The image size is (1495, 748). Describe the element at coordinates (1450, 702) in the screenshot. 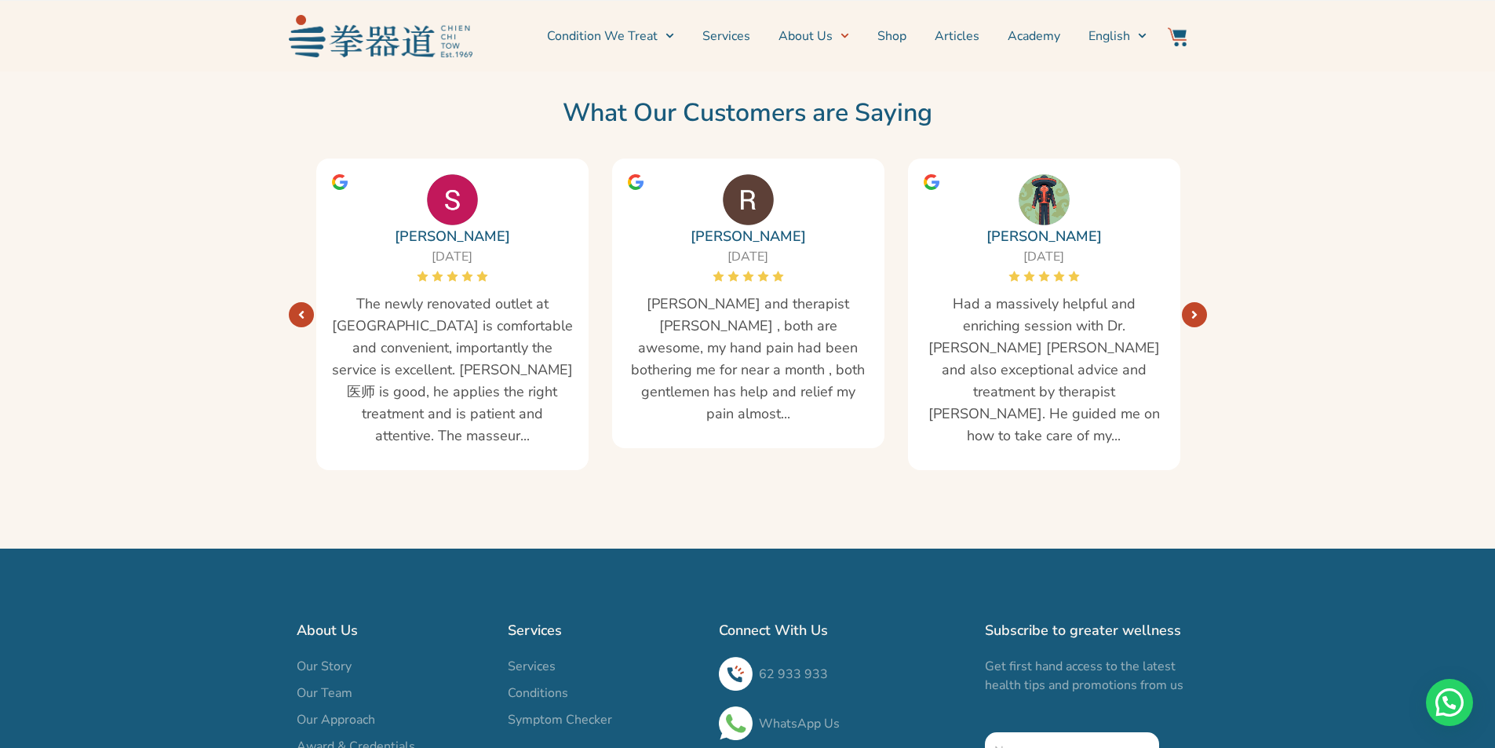

I see `div: Need help? WhatsApp contact` at that location.